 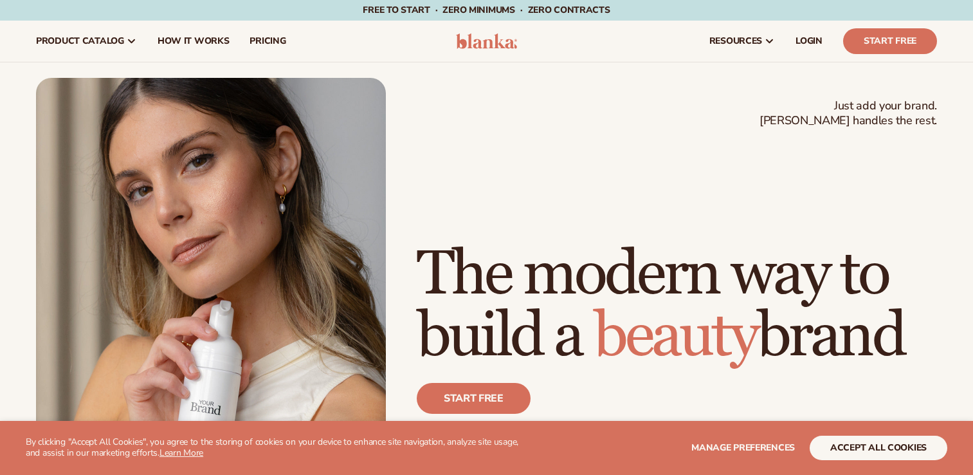 What do you see at coordinates (181, 452) in the screenshot?
I see `a: Learn More` at bounding box center [181, 452].